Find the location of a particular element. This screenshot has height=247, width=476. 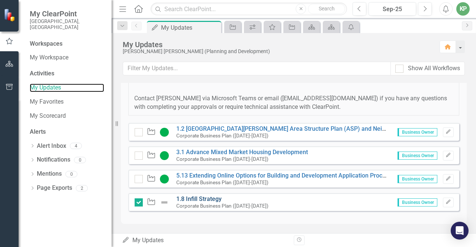

div: Activities is located at coordinates (67, 74).